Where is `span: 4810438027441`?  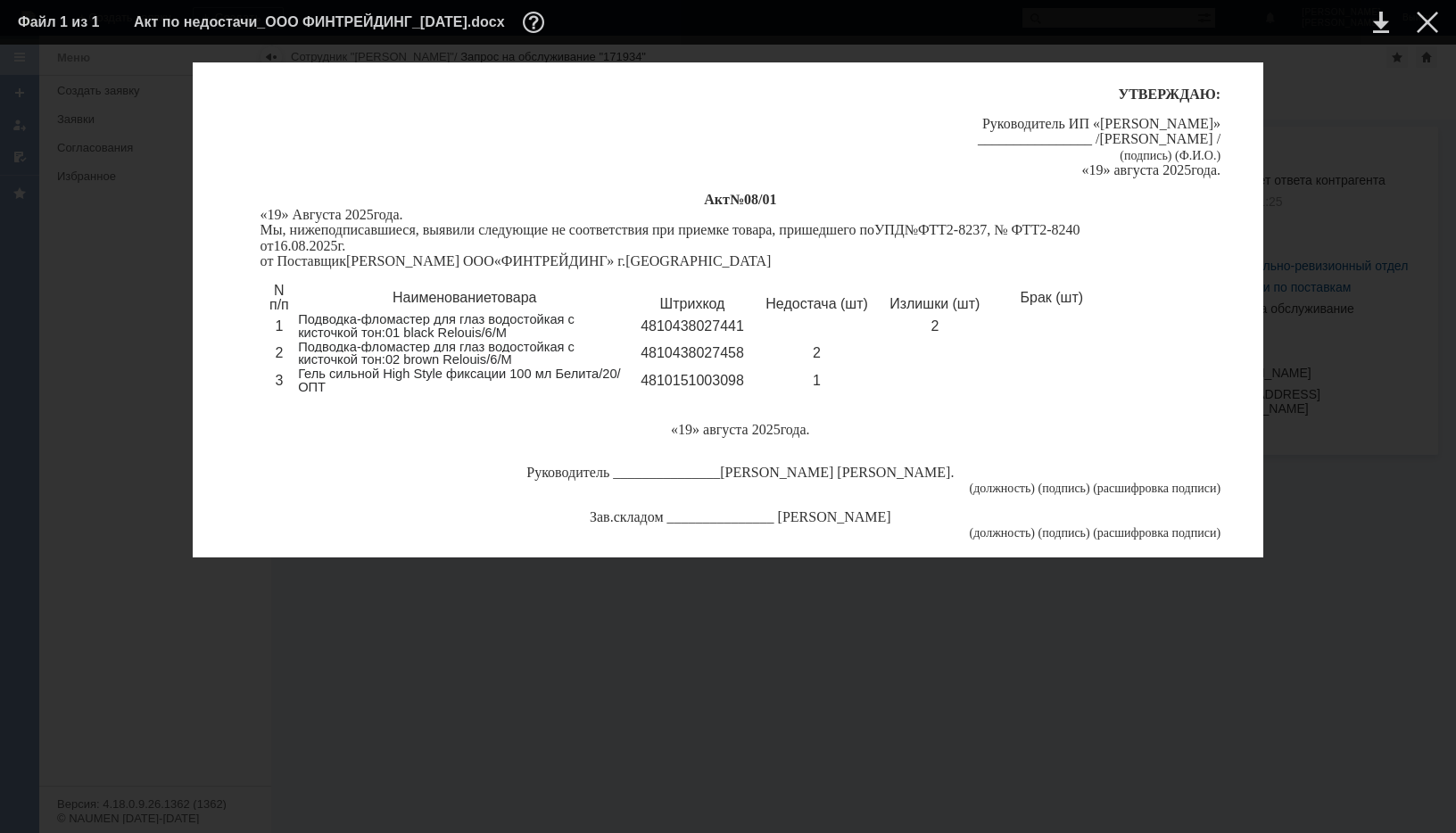 span: 4810438027441 is located at coordinates (692, 326).